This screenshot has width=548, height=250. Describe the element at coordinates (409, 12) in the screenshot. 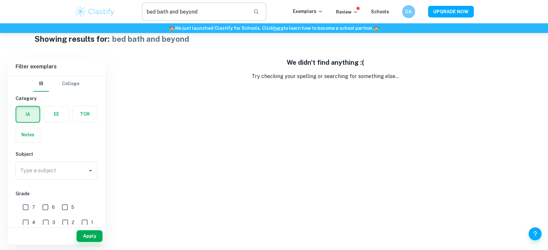

I see `h6: DA` at that location.